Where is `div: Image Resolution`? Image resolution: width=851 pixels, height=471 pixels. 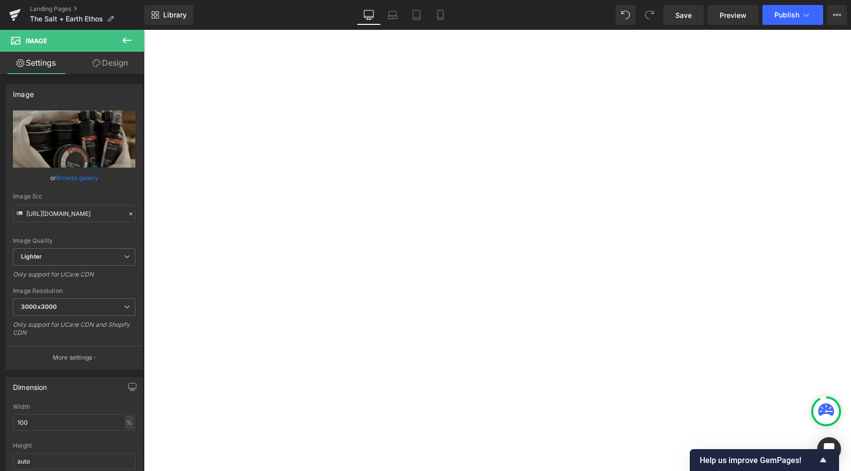
div: Image Resolution is located at coordinates (74, 291).